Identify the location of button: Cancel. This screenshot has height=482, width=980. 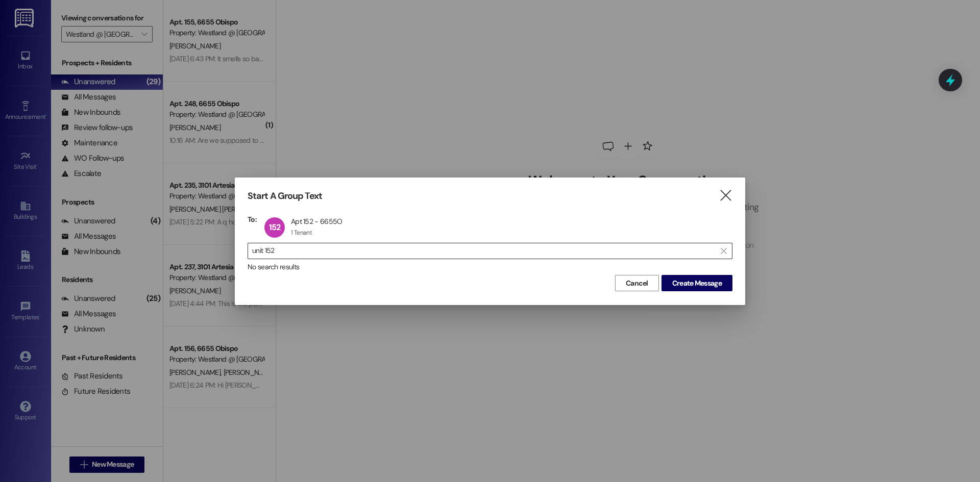
(637, 283).